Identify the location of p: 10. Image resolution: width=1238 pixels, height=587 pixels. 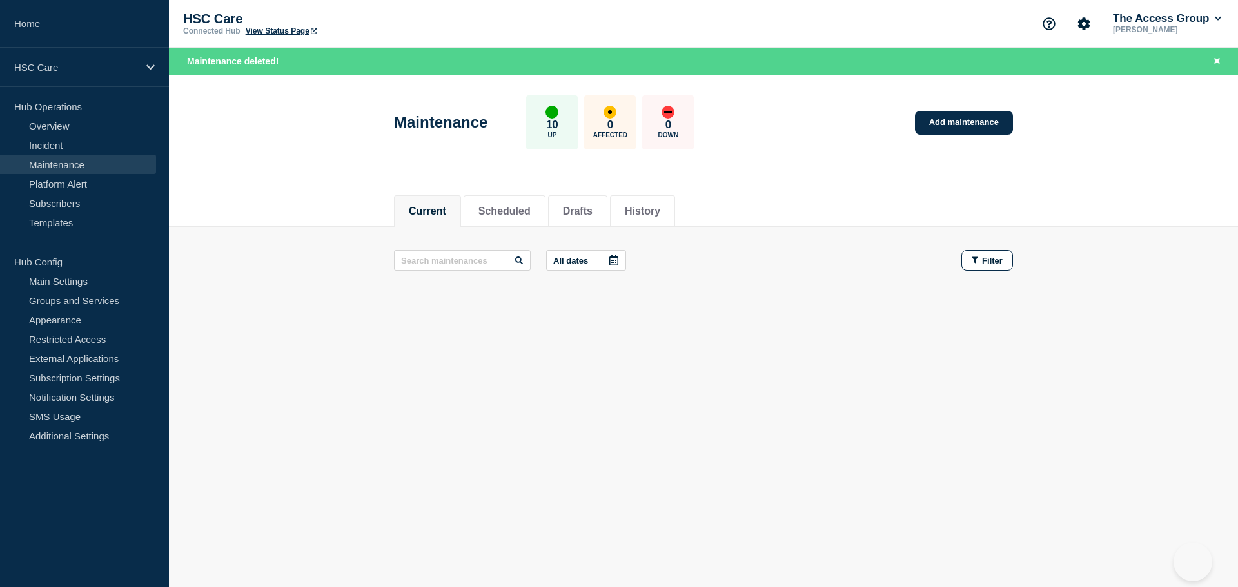
(552, 125).